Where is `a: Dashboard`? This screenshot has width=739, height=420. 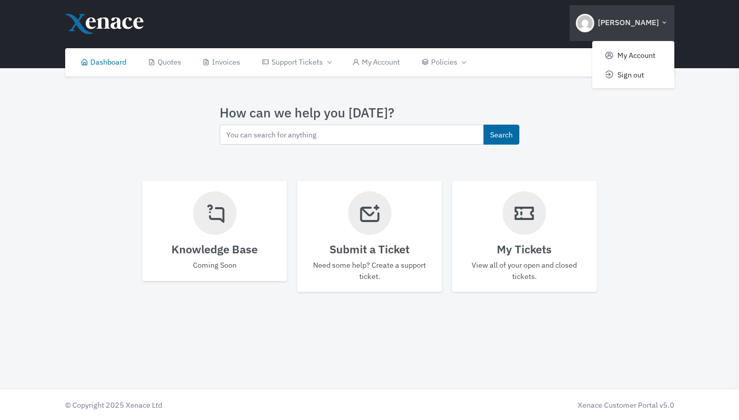 a: Dashboard is located at coordinates (104, 62).